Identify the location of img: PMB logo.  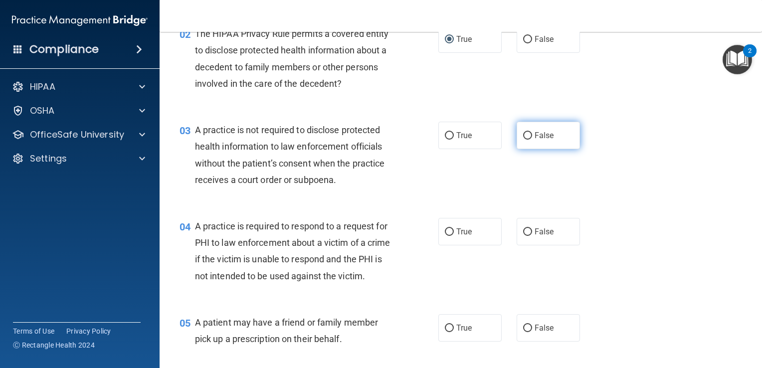
(80, 20).